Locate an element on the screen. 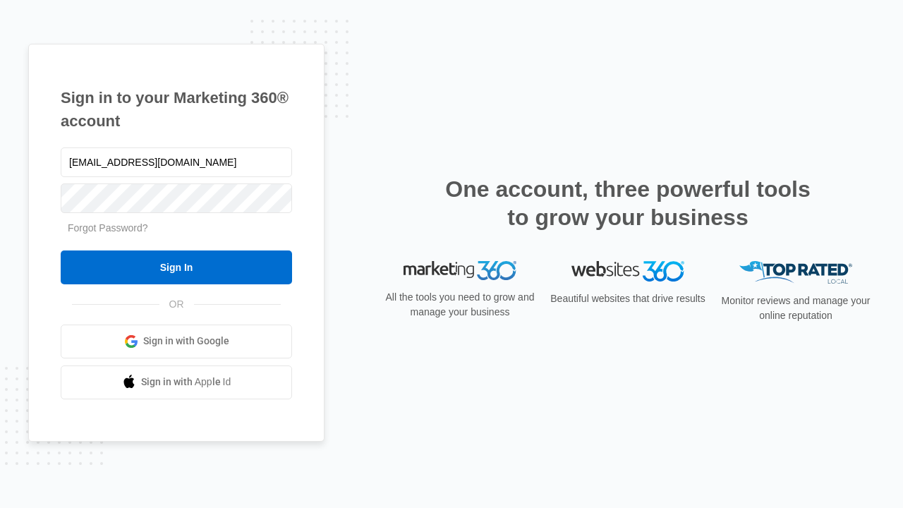 This screenshot has height=508, width=903. span: OR is located at coordinates (176, 304).